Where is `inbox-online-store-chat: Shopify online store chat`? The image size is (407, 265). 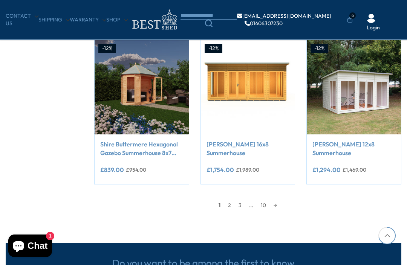 inbox-online-store-chat: Shopify online store chat is located at coordinates (30, 247).